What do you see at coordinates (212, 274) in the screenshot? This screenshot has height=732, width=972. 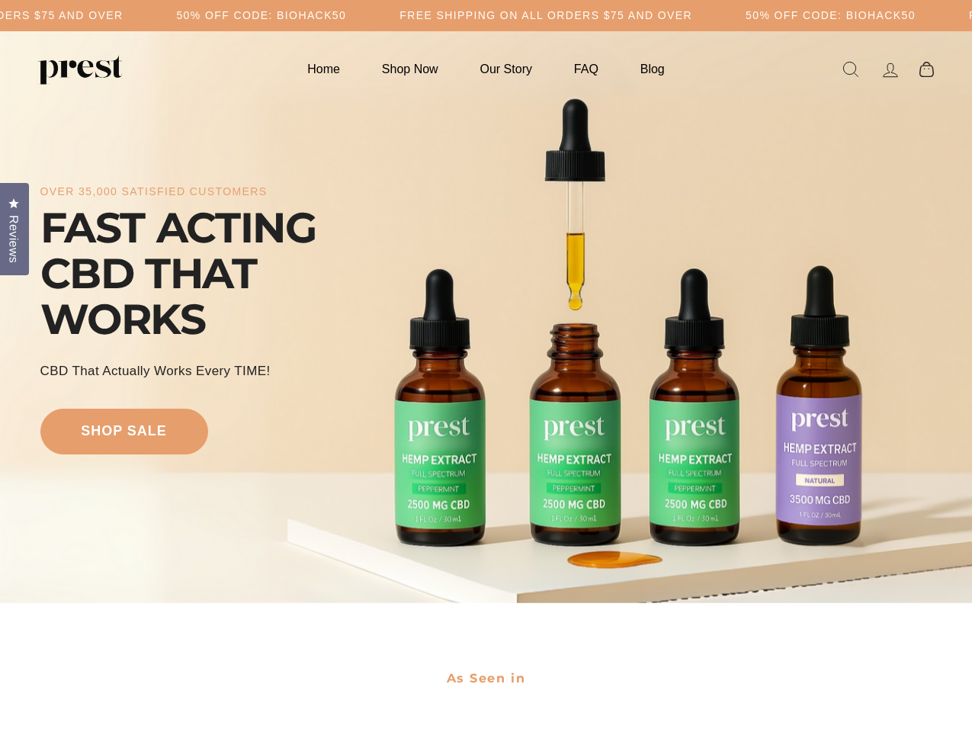 I see `div: FAST ACTING CBD THAT WORKS` at bounding box center [212, 274].